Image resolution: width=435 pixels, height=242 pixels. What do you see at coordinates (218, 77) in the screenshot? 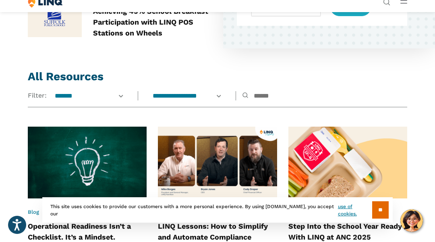
I see `h2: All Resources` at bounding box center [218, 77].